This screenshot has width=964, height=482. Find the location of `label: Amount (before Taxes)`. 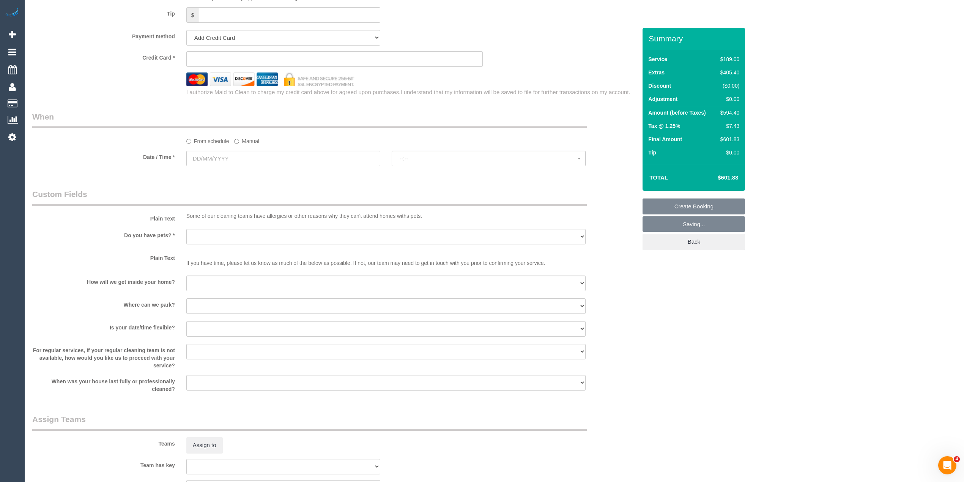

label: Amount (before Taxes) is located at coordinates (677, 113).